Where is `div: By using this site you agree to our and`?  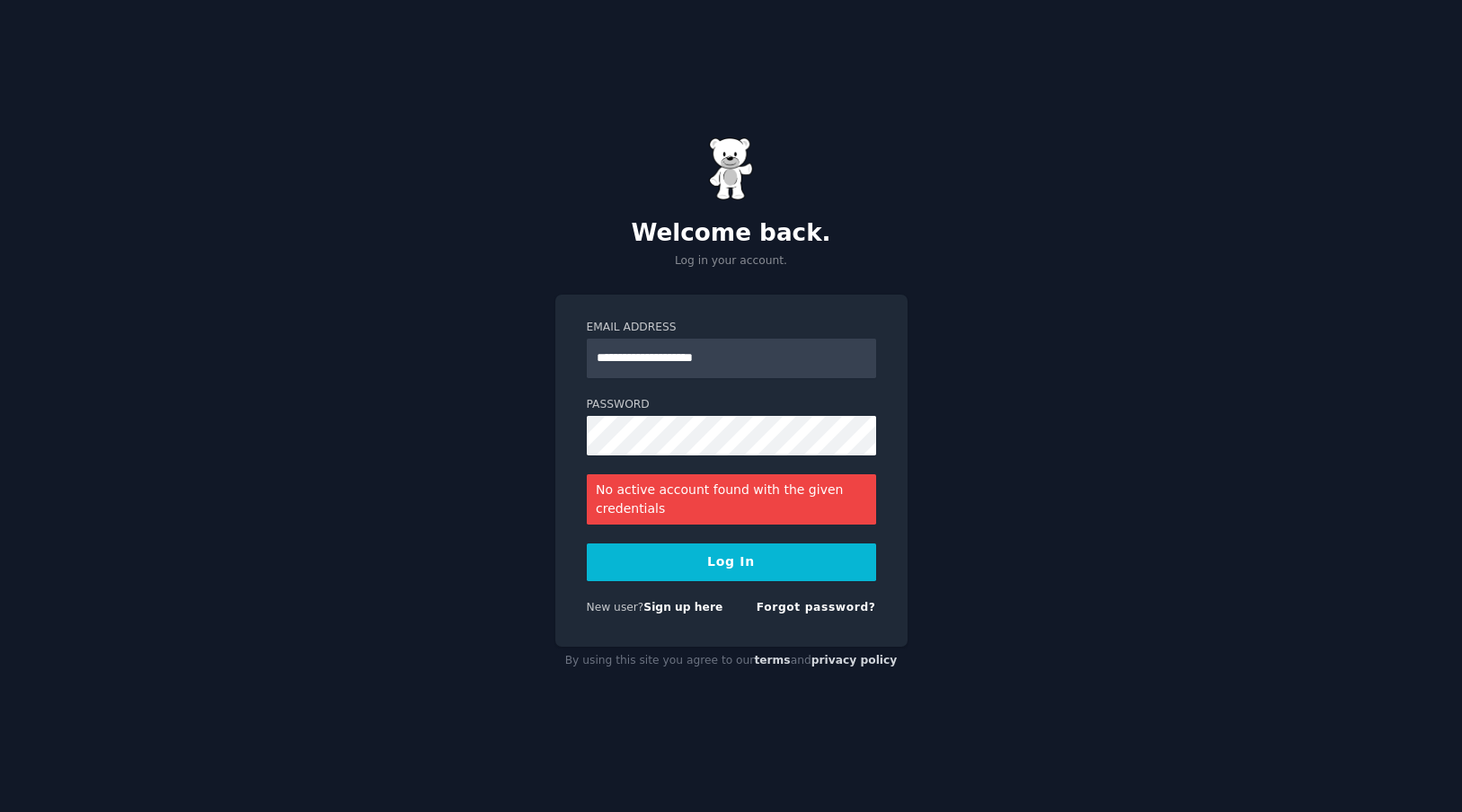 div: By using this site you agree to our and is located at coordinates (731, 661).